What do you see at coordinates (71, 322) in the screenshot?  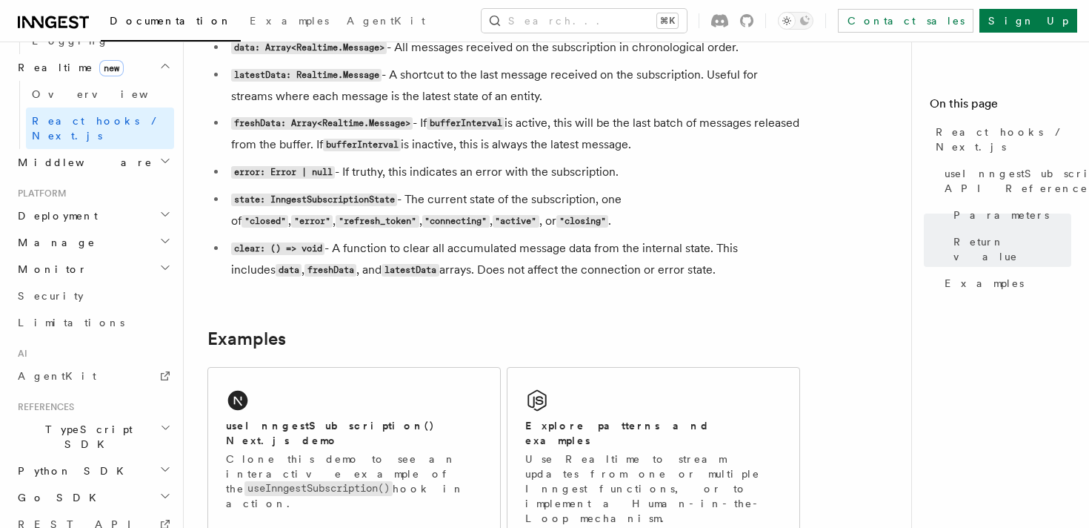 I see `span: Limitations` at bounding box center [71, 322].